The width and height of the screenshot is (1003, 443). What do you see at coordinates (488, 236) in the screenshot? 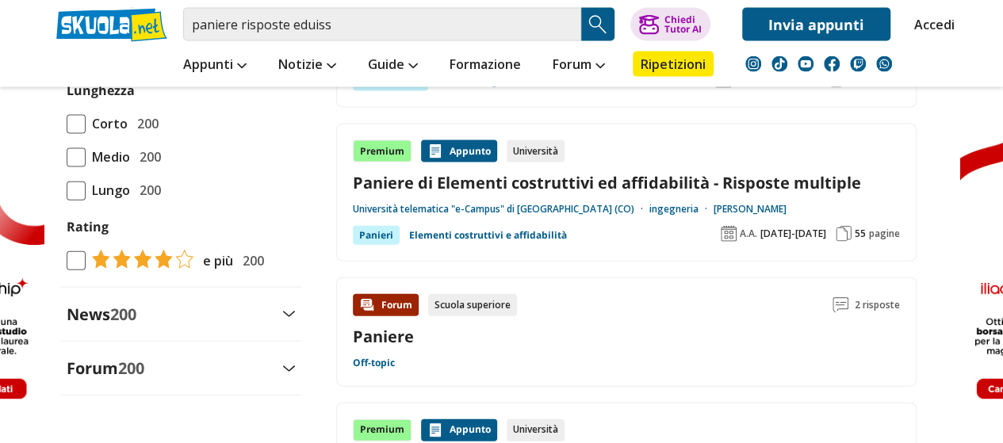
I see `a: Elementi costruttivi e affidabilità` at bounding box center [488, 236].